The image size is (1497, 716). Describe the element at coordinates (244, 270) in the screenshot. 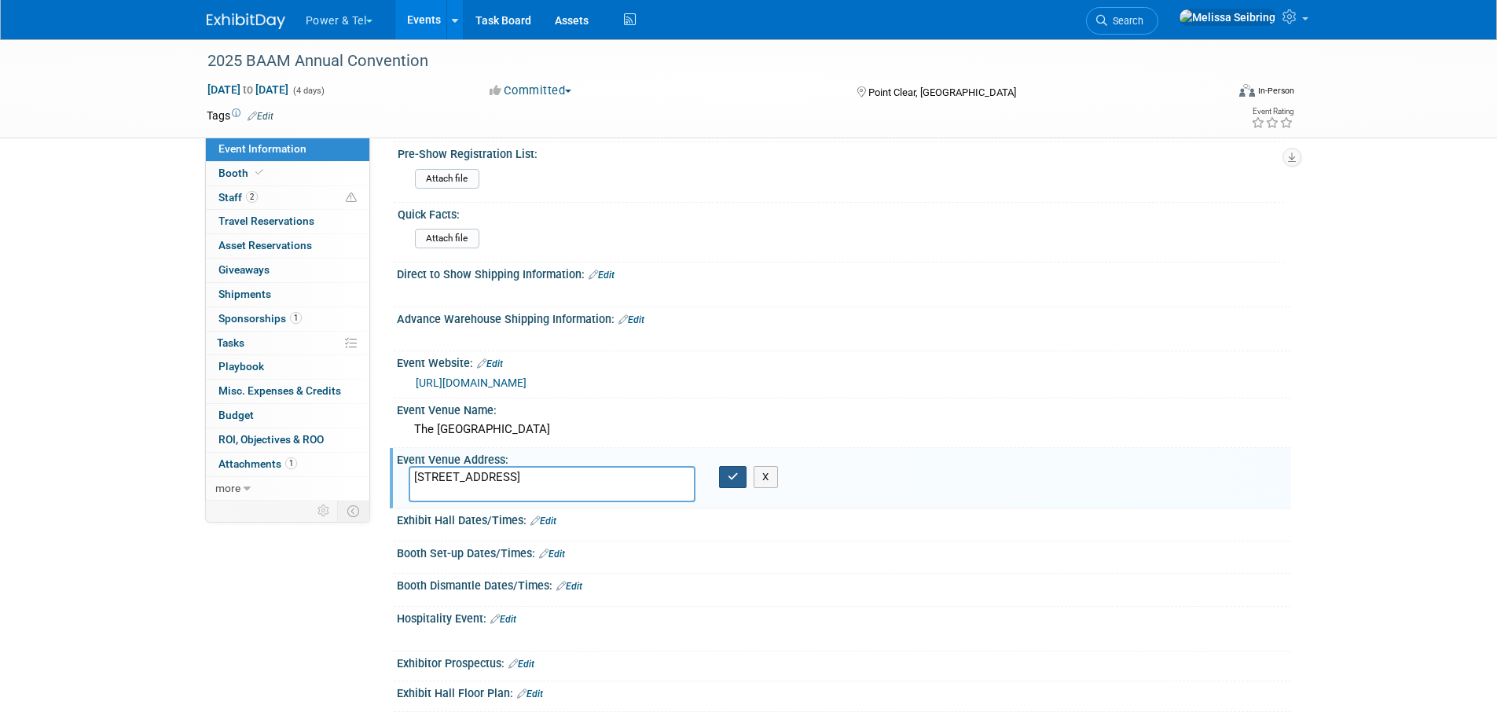

I see `span: Giveaways` at that location.